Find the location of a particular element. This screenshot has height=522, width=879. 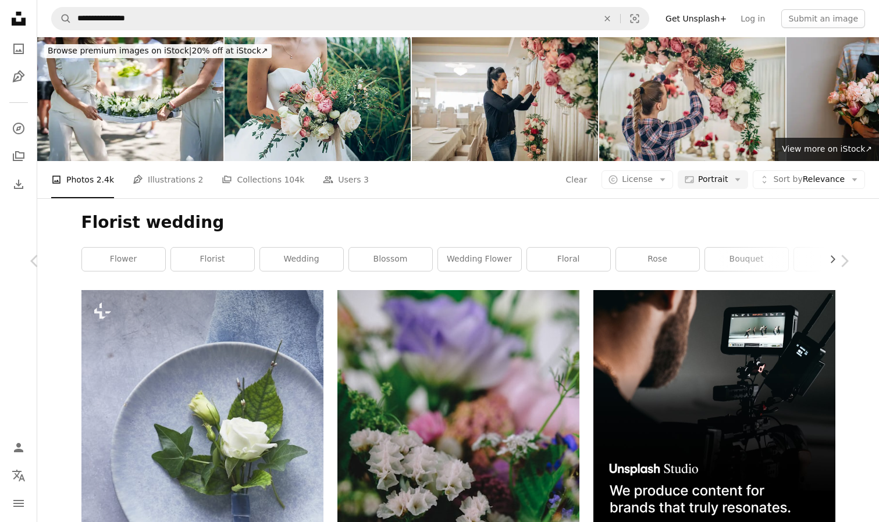

a: florist is located at coordinates (212, 259).